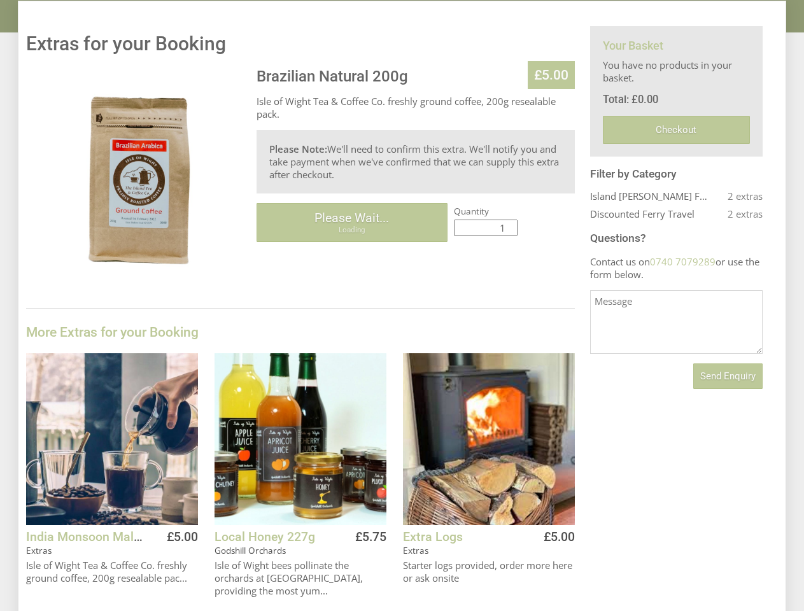 The width and height of the screenshot is (804, 611). What do you see at coordinates (489, 580) in the screenshot?
I see `p: Starter logs provided, order more here or ask onsite` at bounding box center [489, 580].